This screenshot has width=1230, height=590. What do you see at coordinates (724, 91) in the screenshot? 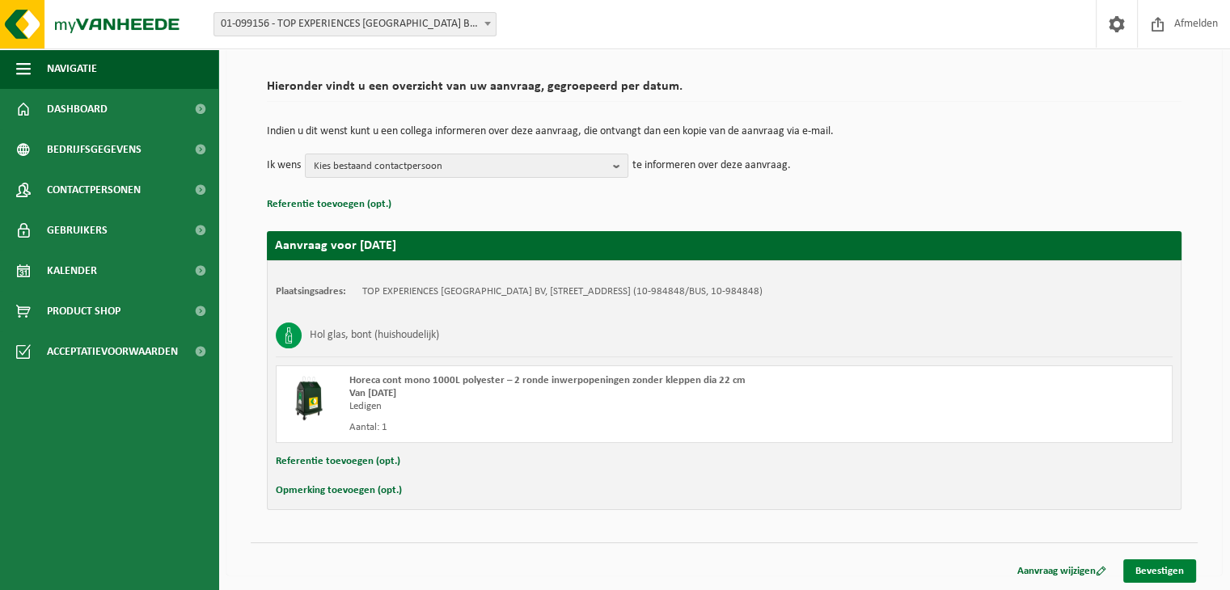
I see `h2: Hieronder vindt u een overzicht van uw aanvraag, gegroepeerd per datum.` at bounding box center [724, 91].